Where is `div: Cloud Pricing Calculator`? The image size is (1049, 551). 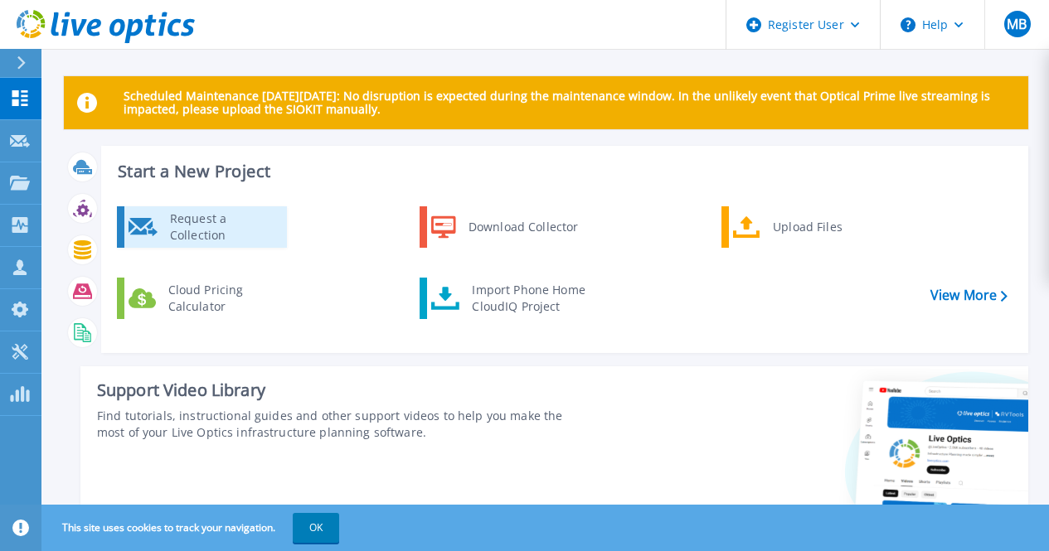 div: Cloud Pricing Calculator is located at coordinates (221, 298).